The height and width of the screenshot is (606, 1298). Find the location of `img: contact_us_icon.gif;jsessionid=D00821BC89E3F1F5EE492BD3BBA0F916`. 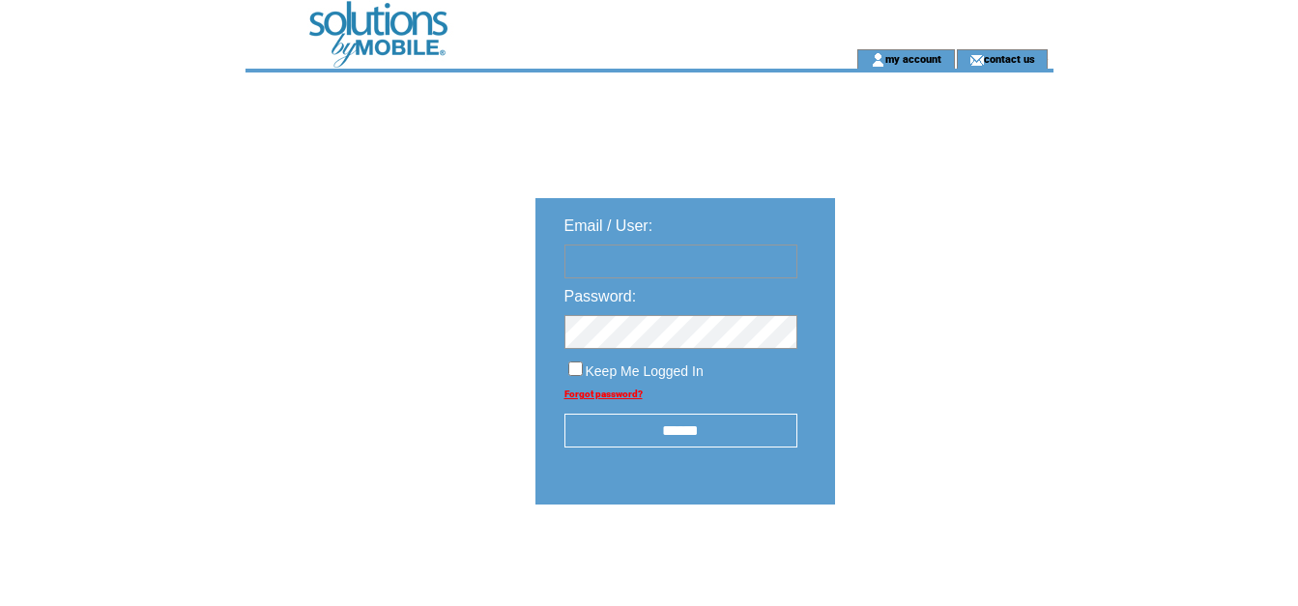

img: contact_us_icon.gif;jsessionid=D00821BC89E3F1F5EE492BD3BBA0F916 is located at coordinates (976, 60).